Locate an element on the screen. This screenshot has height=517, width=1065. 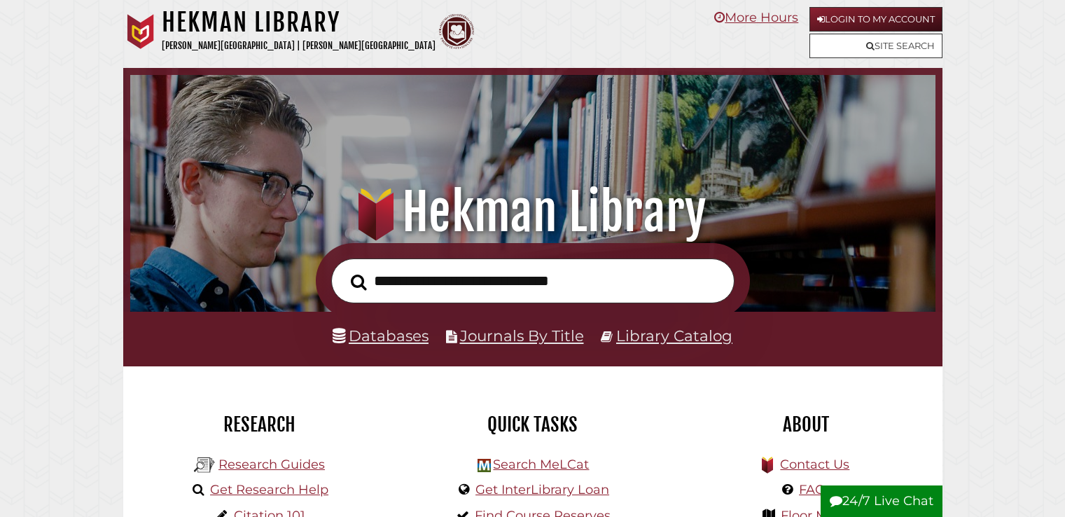
a: FAQs is located at coordinates (815, 489).